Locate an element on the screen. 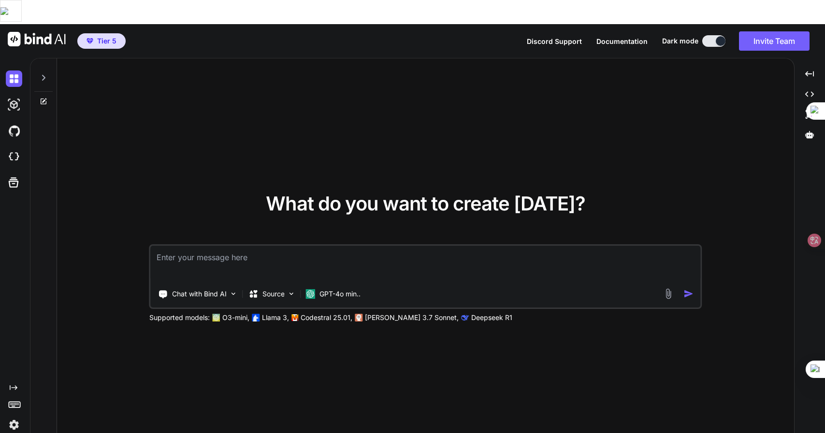 This screenshot has height=433, width=825. button: Discord Support is located at coordinates (554, 41).